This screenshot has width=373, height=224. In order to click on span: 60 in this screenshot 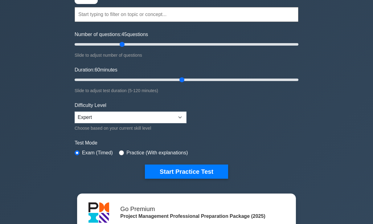, I will do `click(97, 70)`.